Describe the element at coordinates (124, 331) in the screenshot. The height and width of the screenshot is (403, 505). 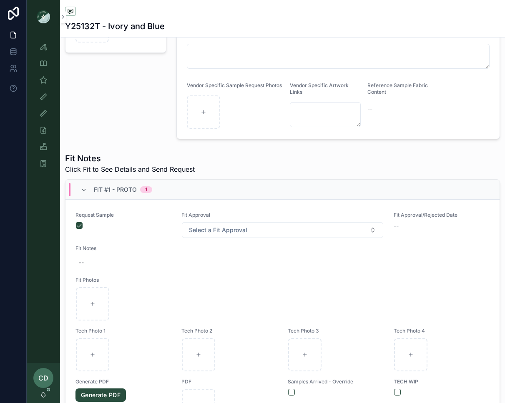
I see `span: Tech Photo 1` at that location.